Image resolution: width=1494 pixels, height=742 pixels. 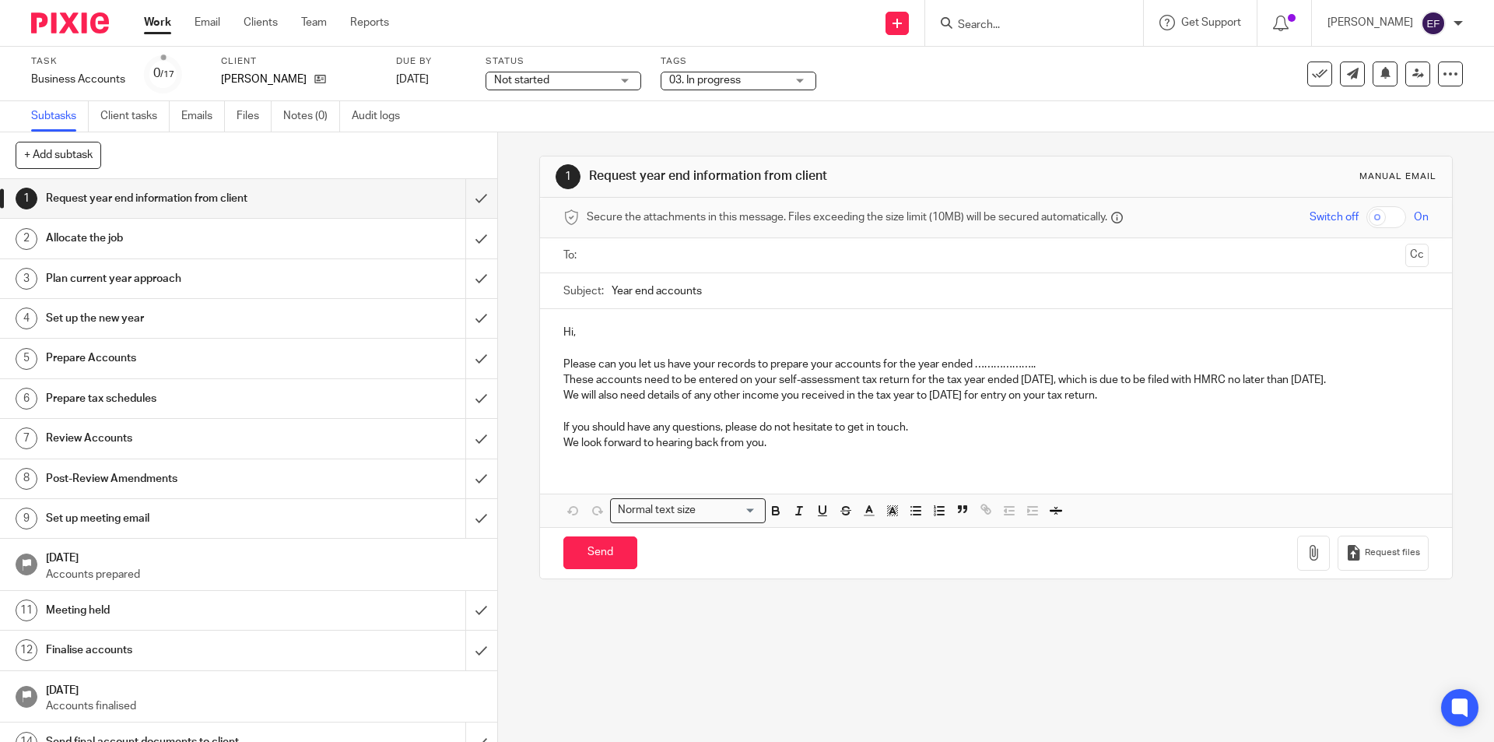 I want to click on a: Reports, so click(x=370, y=23).